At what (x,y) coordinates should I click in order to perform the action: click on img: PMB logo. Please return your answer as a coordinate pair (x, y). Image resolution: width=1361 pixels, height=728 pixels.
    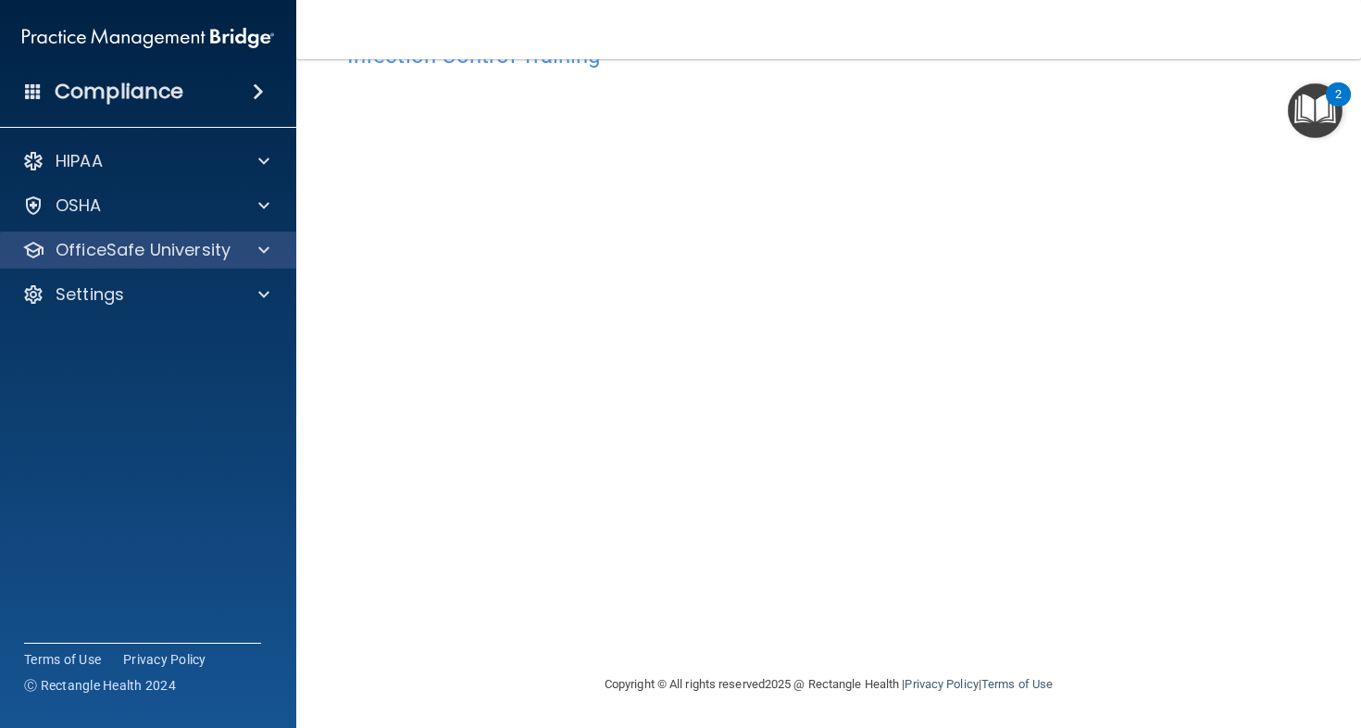
    Looking at the image, I should click on (148, 38).